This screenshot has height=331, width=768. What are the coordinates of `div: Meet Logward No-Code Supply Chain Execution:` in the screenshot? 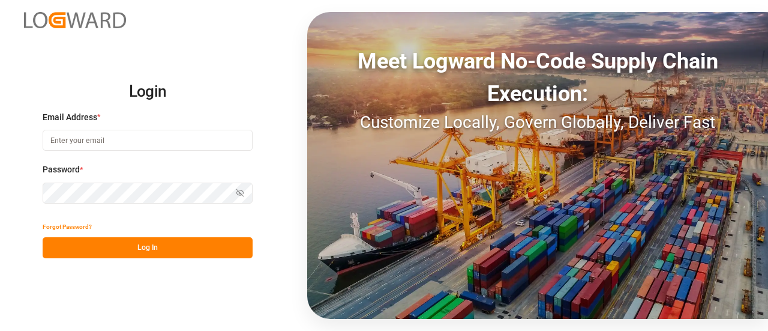 It's located at (537, 77).